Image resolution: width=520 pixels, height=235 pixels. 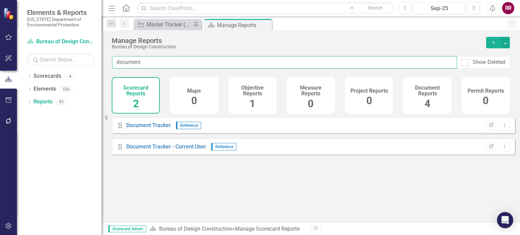 What do you see at coordinates (66, 89) in the screenshot?
I see `div: 556` at bounding box center [66, 89].